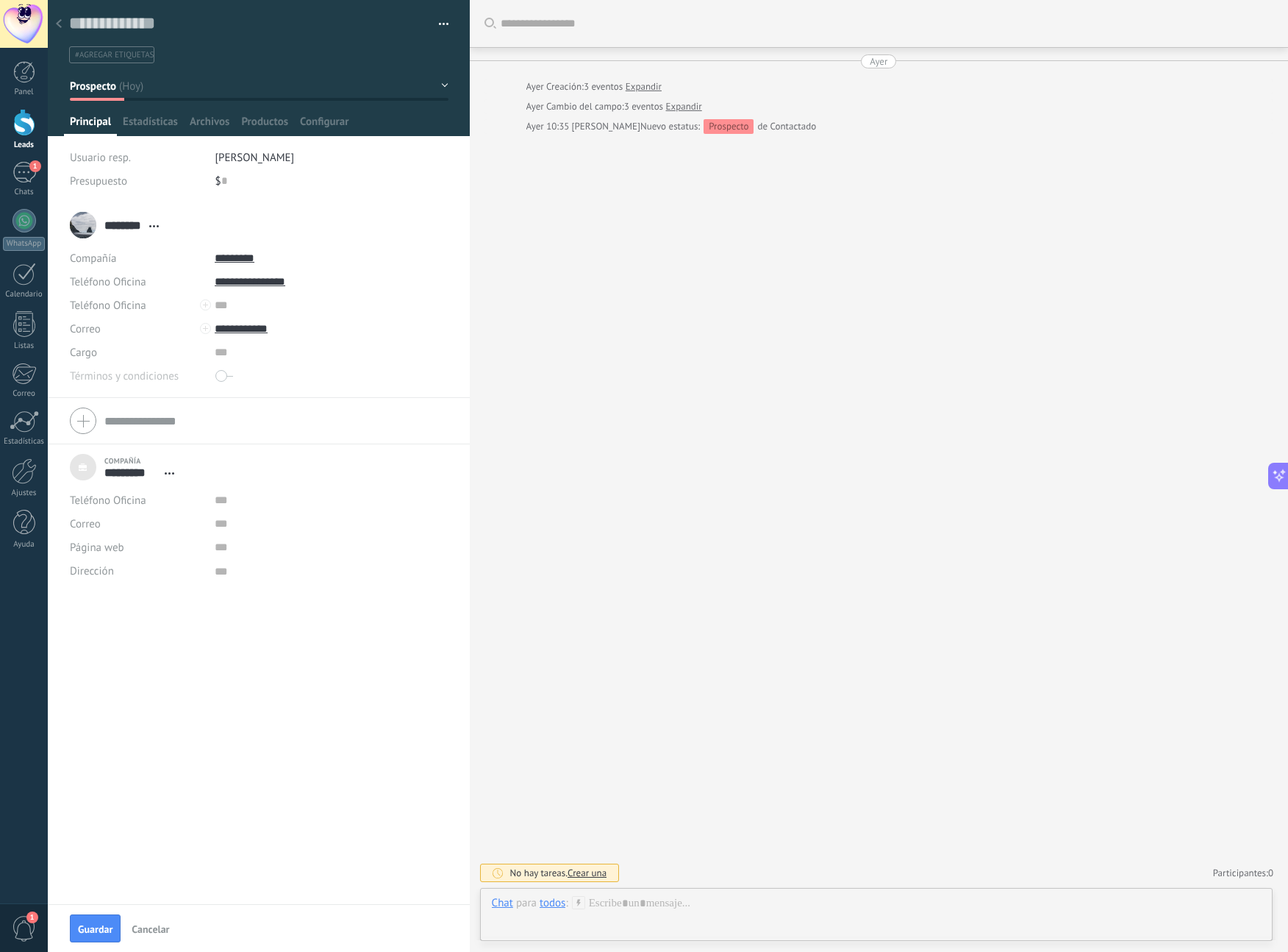  What do you see at coordinates (150, 928) in the screenshot?
I see `button: Cancelar` at bounding box center [150, 928].